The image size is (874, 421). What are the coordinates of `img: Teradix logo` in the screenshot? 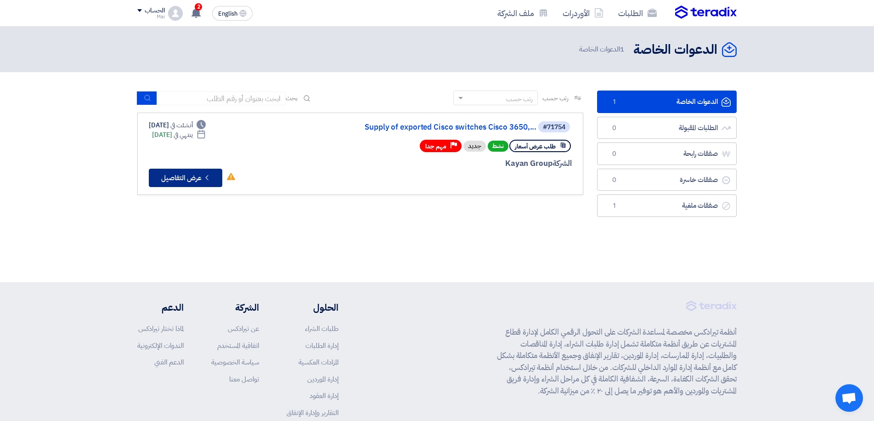 It's located at (706, 12).